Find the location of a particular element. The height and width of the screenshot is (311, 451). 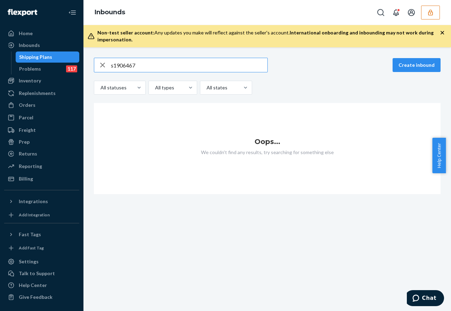

div: Add Fast Tag is located at coordinates (31, 247).